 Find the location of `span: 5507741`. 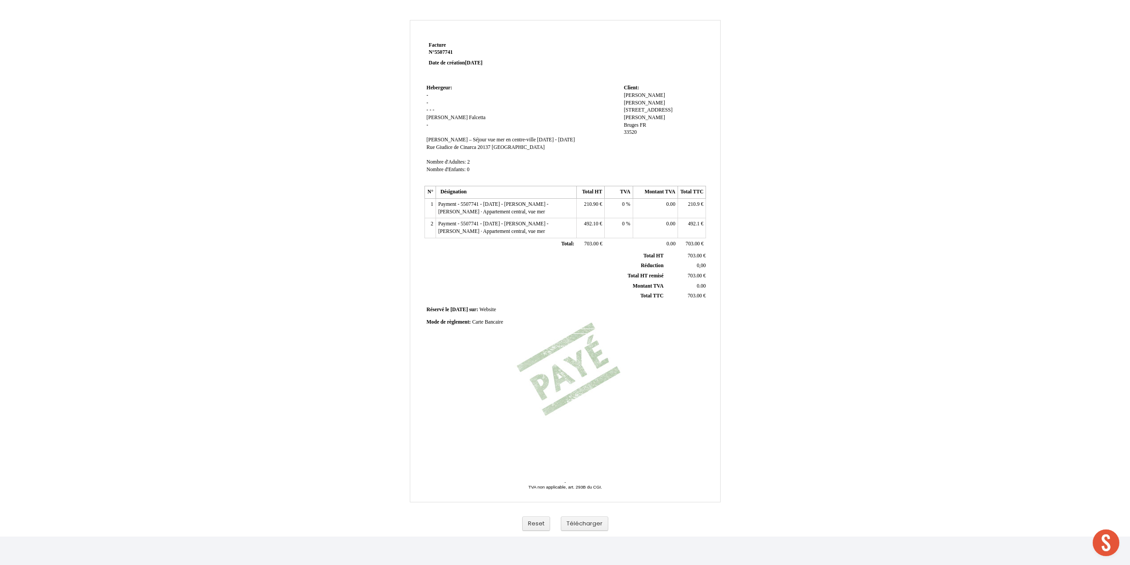

span: 5507741 is located at coordinates (444, 52).